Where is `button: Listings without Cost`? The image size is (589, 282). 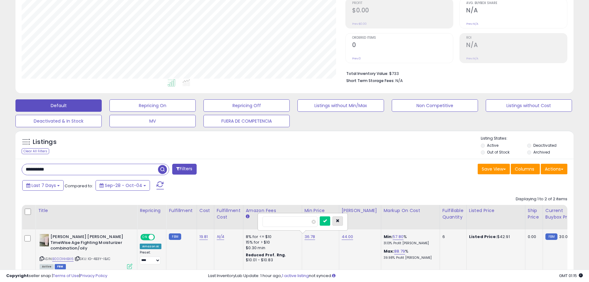
button: Listings without Cost is located at coordinates (529, 105).